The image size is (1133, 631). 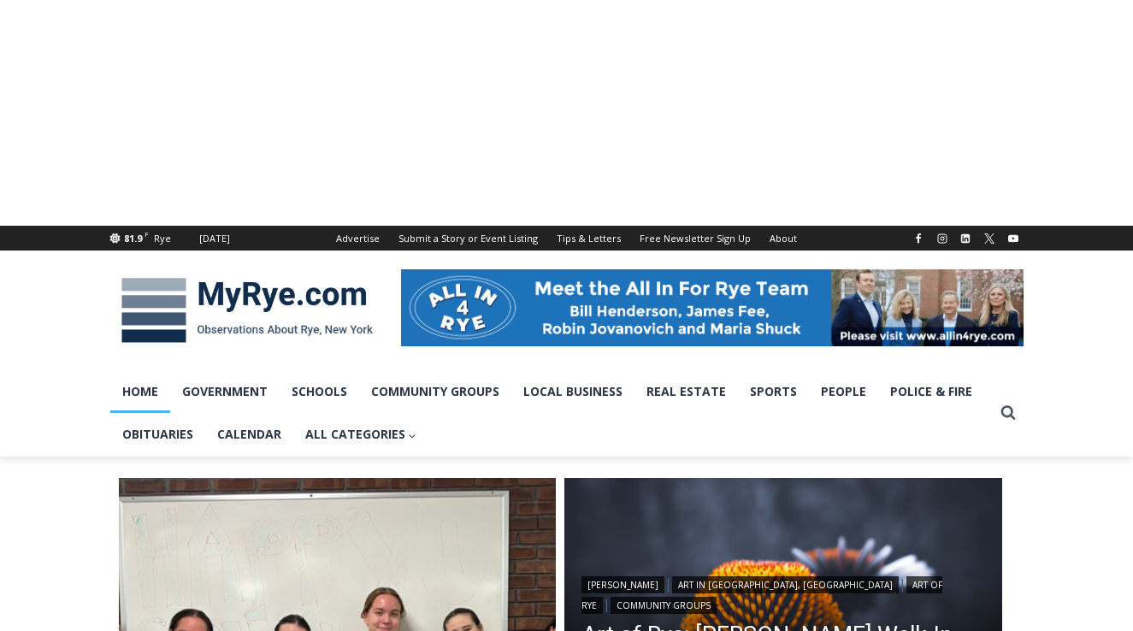 I want to click on span: 81.9, so click(x=133, y=238).